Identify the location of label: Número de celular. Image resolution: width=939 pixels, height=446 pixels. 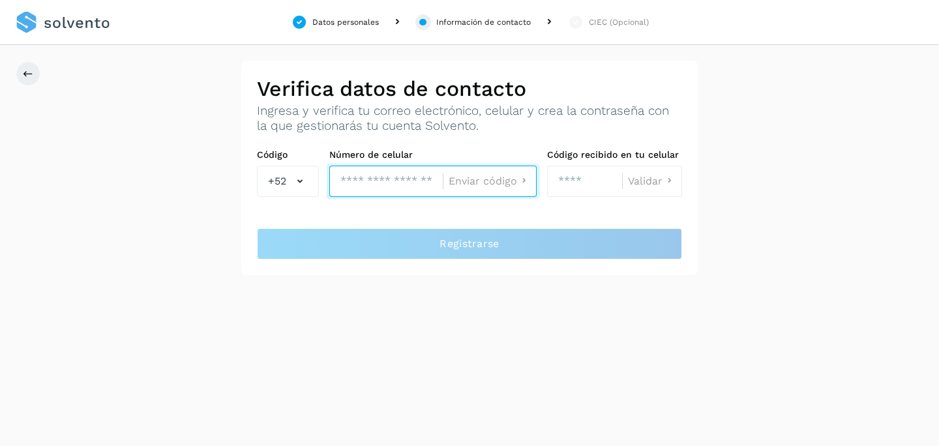
(433, 155).